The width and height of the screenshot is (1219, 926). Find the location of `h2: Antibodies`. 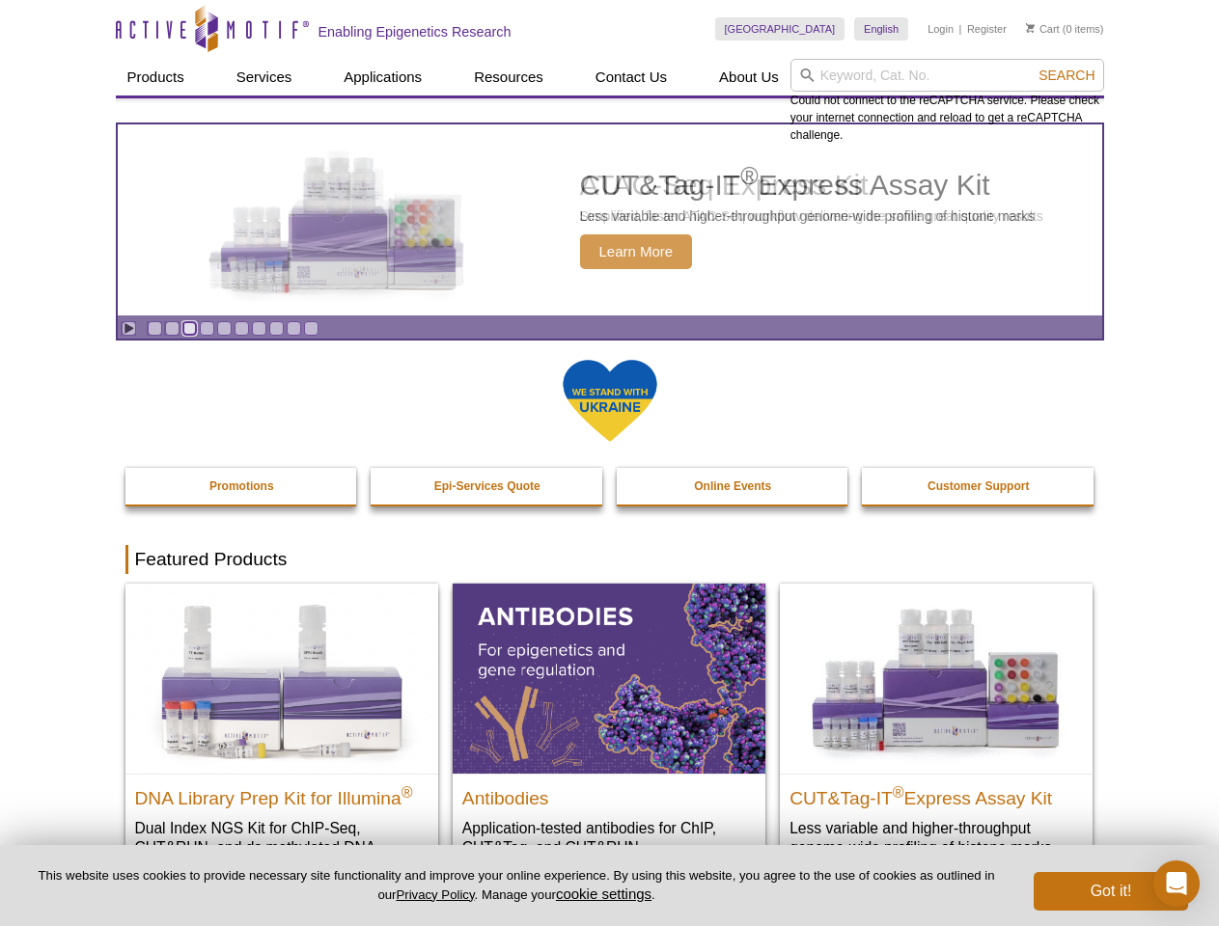

h2: Antibodies is located at coordinates (609, 794).